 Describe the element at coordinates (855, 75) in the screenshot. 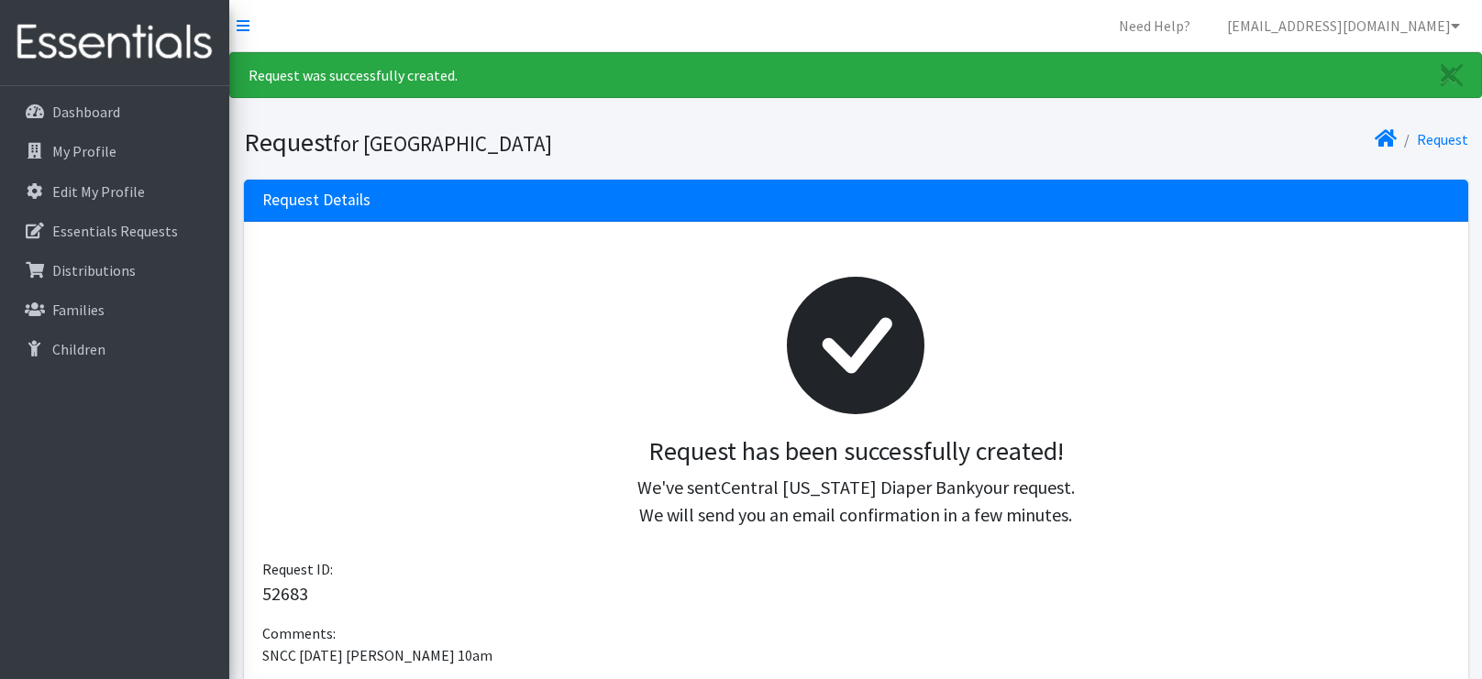

I see `div: Request was successfully created.` at that location.